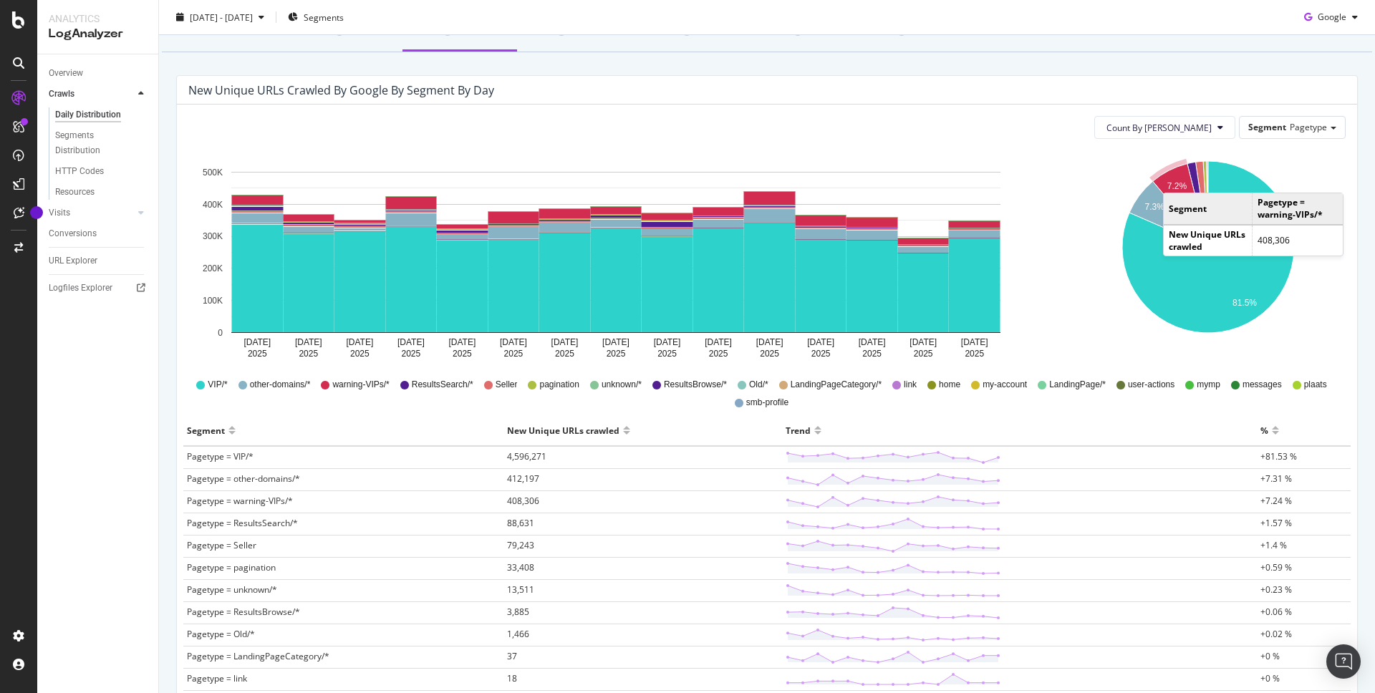 Image resolution: width=1375 pixels, height=693 pixels. What do you see at coordinates (1276, 612) in the screenshot?
I see `span: +0.06 %` at bounding box center [1276, 612].